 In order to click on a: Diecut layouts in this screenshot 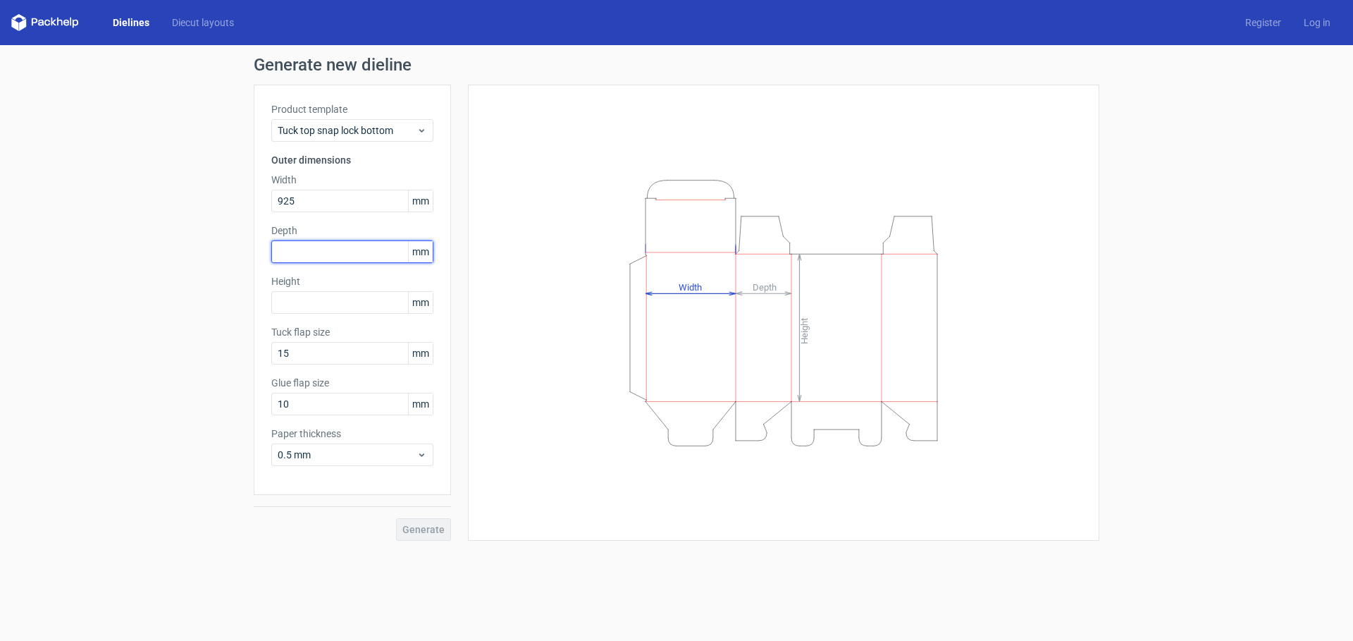, I will do `click(203, 23)`.